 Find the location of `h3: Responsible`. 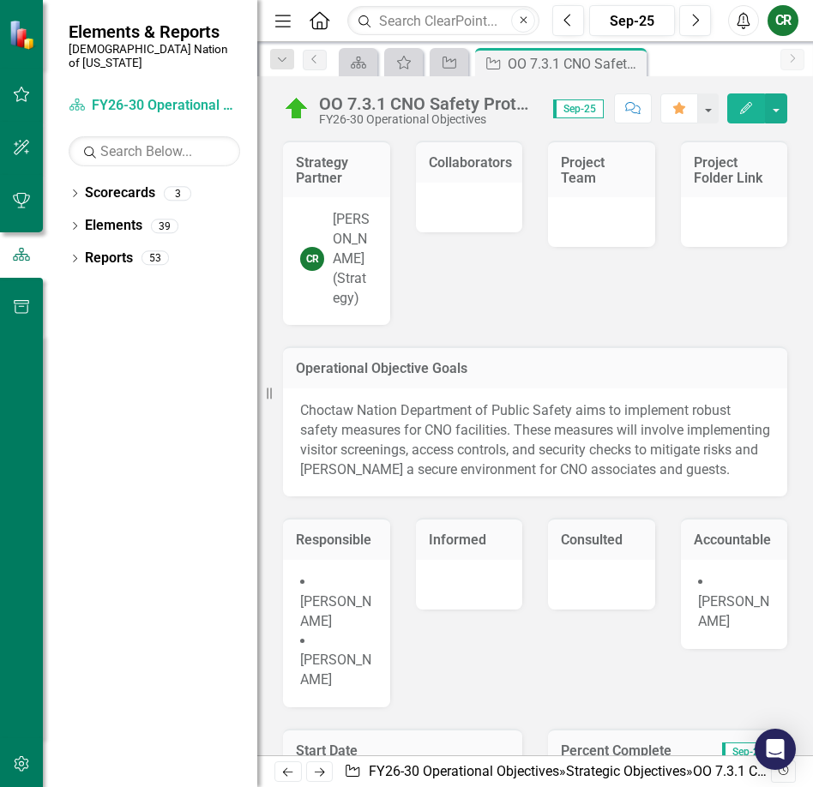

h3: Responsible is located at coordinates (336, 540).